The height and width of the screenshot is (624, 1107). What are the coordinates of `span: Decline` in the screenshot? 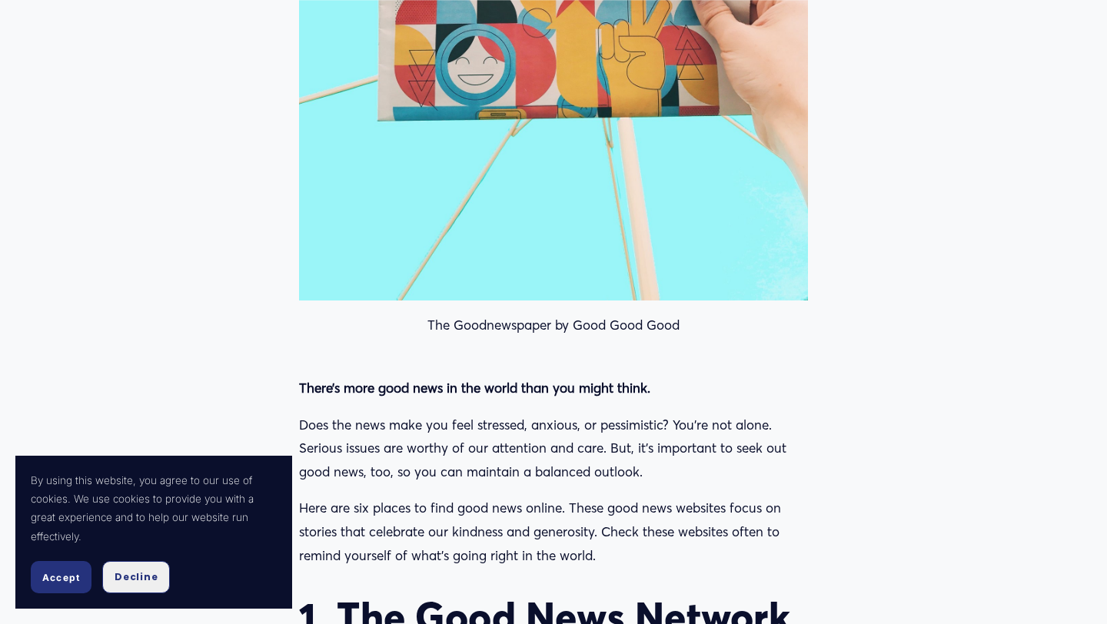 It's located at (136, 578).